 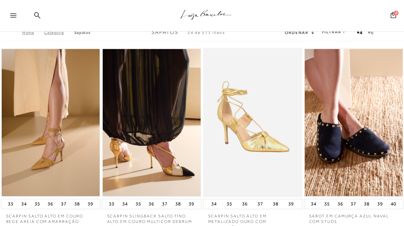 I want to click on img: SCARPIN SLINGBACK SALTO FINO ALTO EM COURO MULTICOR DEBRUM DOURADO, so click(x=152, y=122).